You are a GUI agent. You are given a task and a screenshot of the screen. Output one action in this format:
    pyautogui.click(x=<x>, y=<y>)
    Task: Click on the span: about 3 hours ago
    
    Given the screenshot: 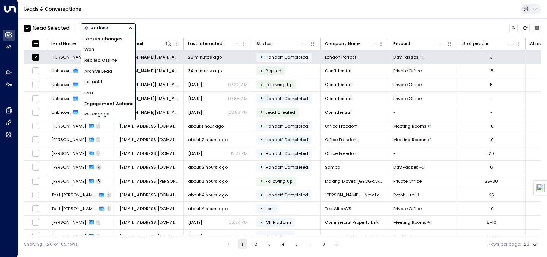 What is the action you would take?
    pyautogui.click(x=208, y=181)
    